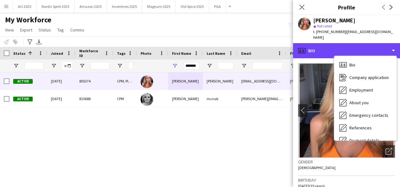 Image resolution: width=400 pixels, height=187 pixels. Describe the element at coordinates (30, 42) in the screenshot. I see `app-action-btn: Advanced filters` at that location.